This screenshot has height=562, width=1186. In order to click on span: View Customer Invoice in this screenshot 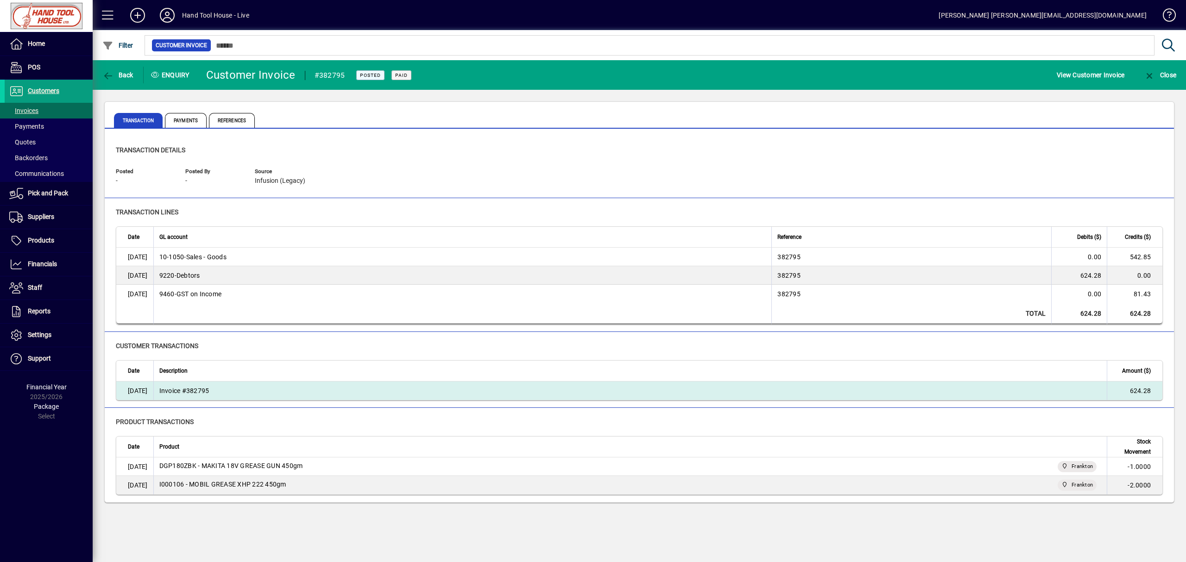, I will do `click(1090, 75)`.